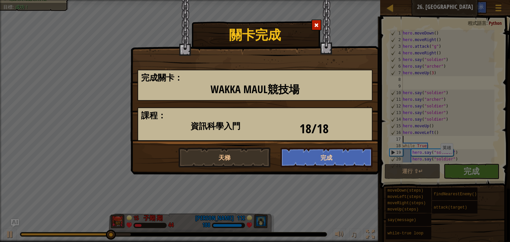 This screenshot has height=242, width=510. I want to click on h3: 完成關卡：, so click(255, 78).